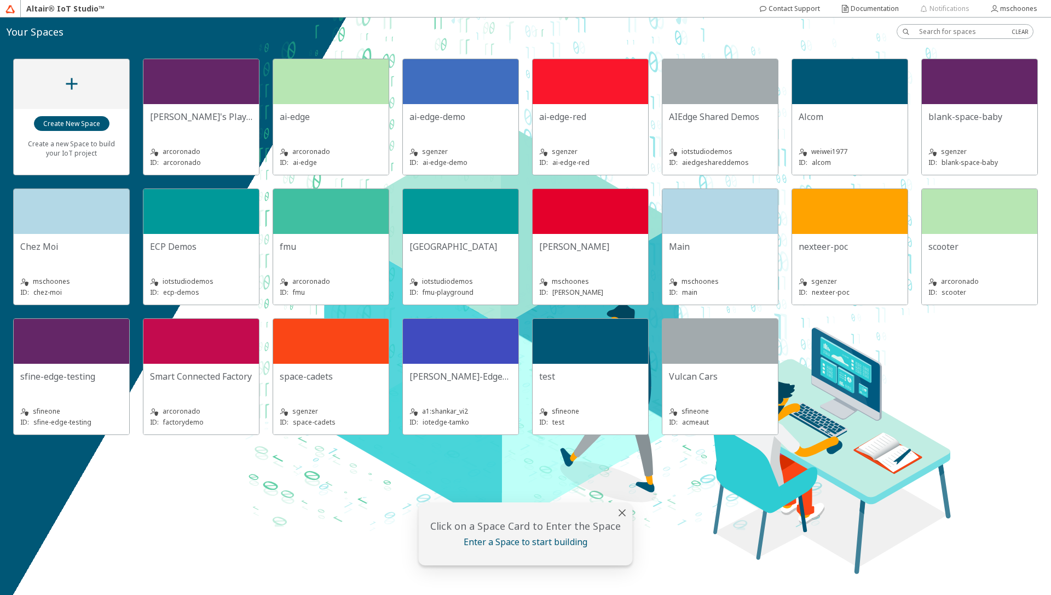 This screenshot has height=595, width=1051. I want to click on unity-typography: ai-edge-red, so click(590, 117).